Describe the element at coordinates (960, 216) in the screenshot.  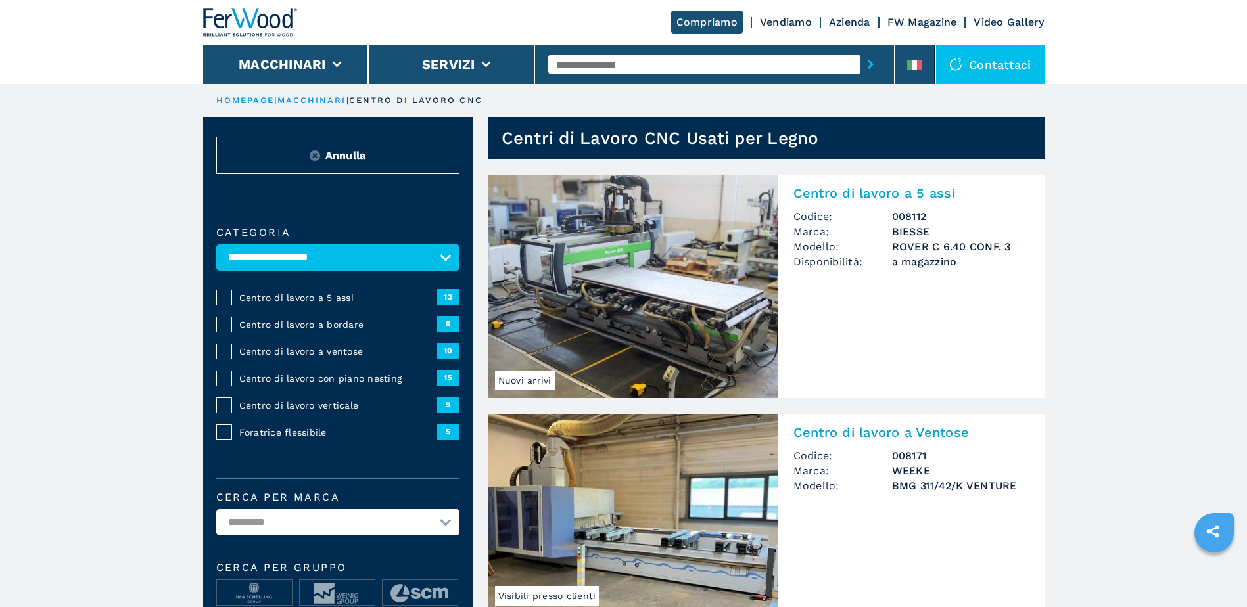
I see `h3: 008112` at that location.